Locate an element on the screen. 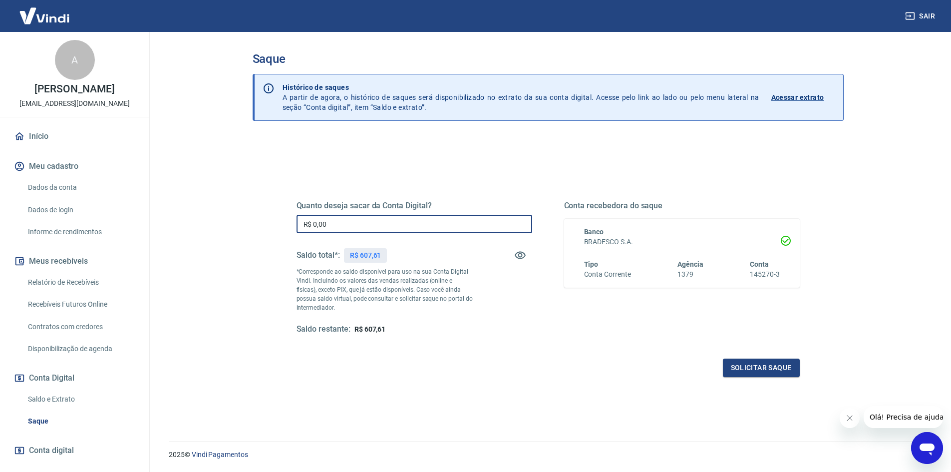 Image resolution: width=951 pixels, height=472 pixels. p: 2025 © is located at coordinates (547, 454).